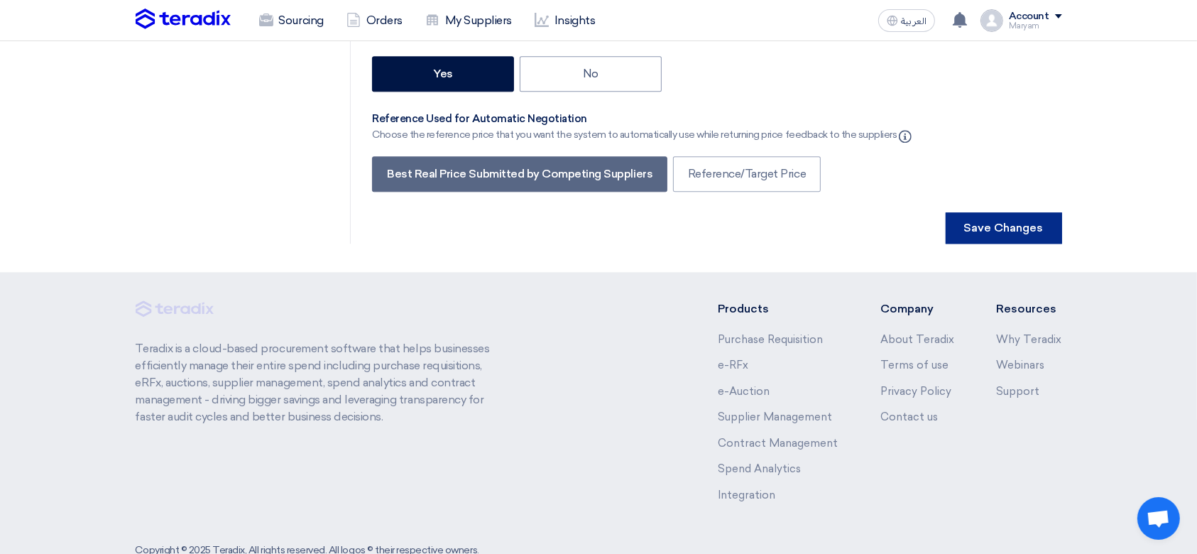 The image size is (1197, 554). Describe the element at coordinates (1004, 228) in the screenshot. I see `button: Save Changes` at that location.